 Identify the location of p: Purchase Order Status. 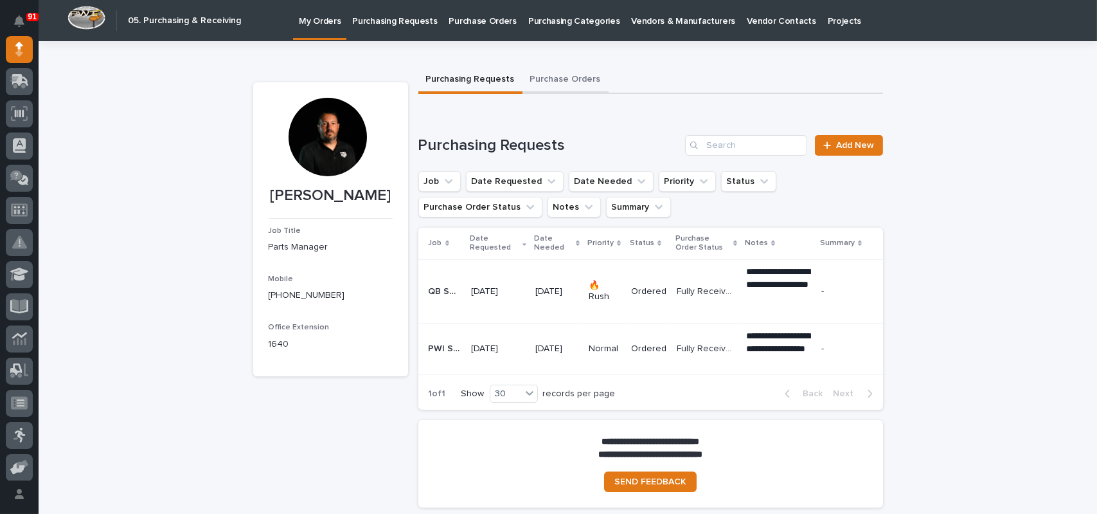
(703, 243).